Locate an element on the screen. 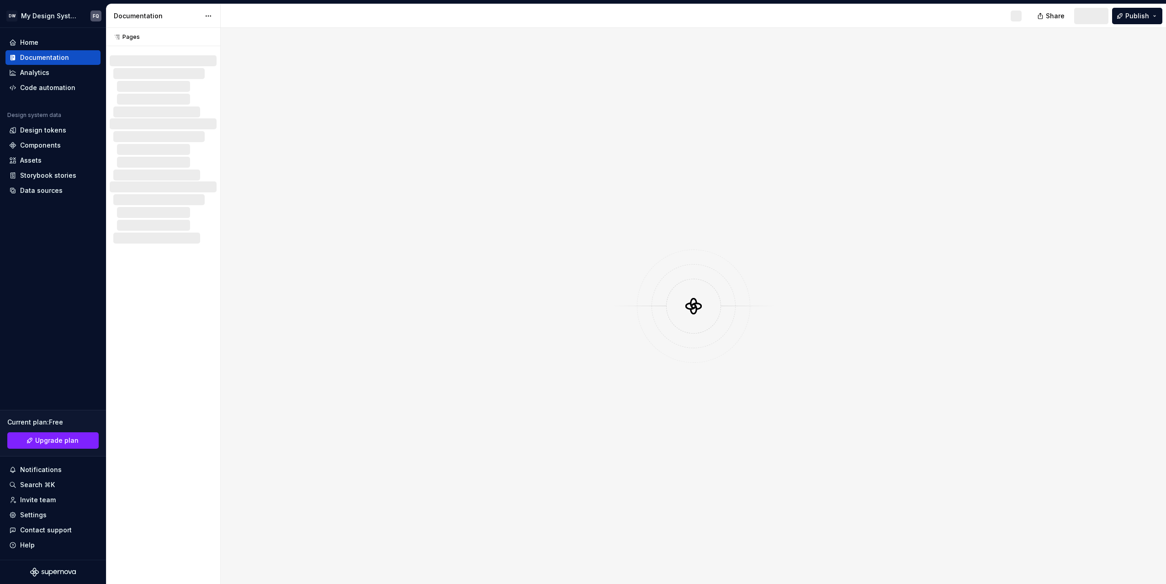  a: Design tokens is located at coordinates (53, 130).